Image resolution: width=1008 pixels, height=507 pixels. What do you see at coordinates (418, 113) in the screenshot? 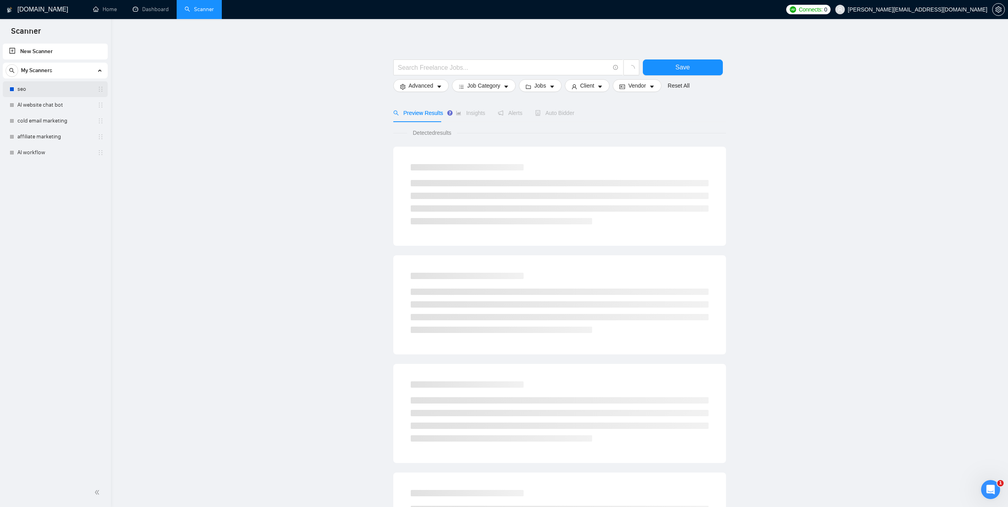
I see `span: Preview Results` at bounding box center [418, 113].